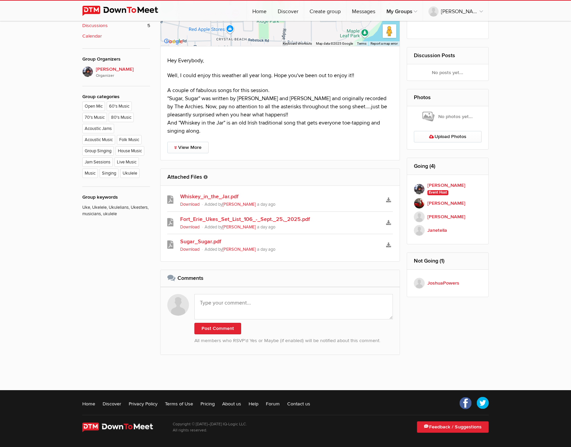  Describe the element at coordinates (116, 97) in the screenshot. I see `div: Group categories` at that location.